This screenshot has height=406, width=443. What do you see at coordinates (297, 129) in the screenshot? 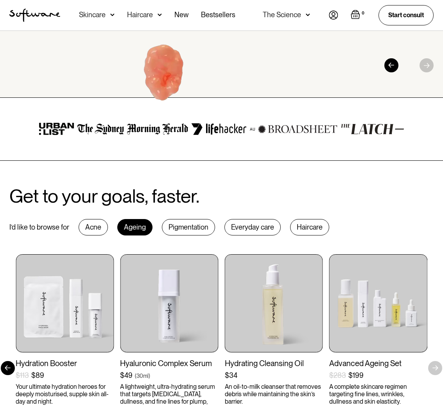
I see `img: broadsheet logo` at bounding box center [297, 129].